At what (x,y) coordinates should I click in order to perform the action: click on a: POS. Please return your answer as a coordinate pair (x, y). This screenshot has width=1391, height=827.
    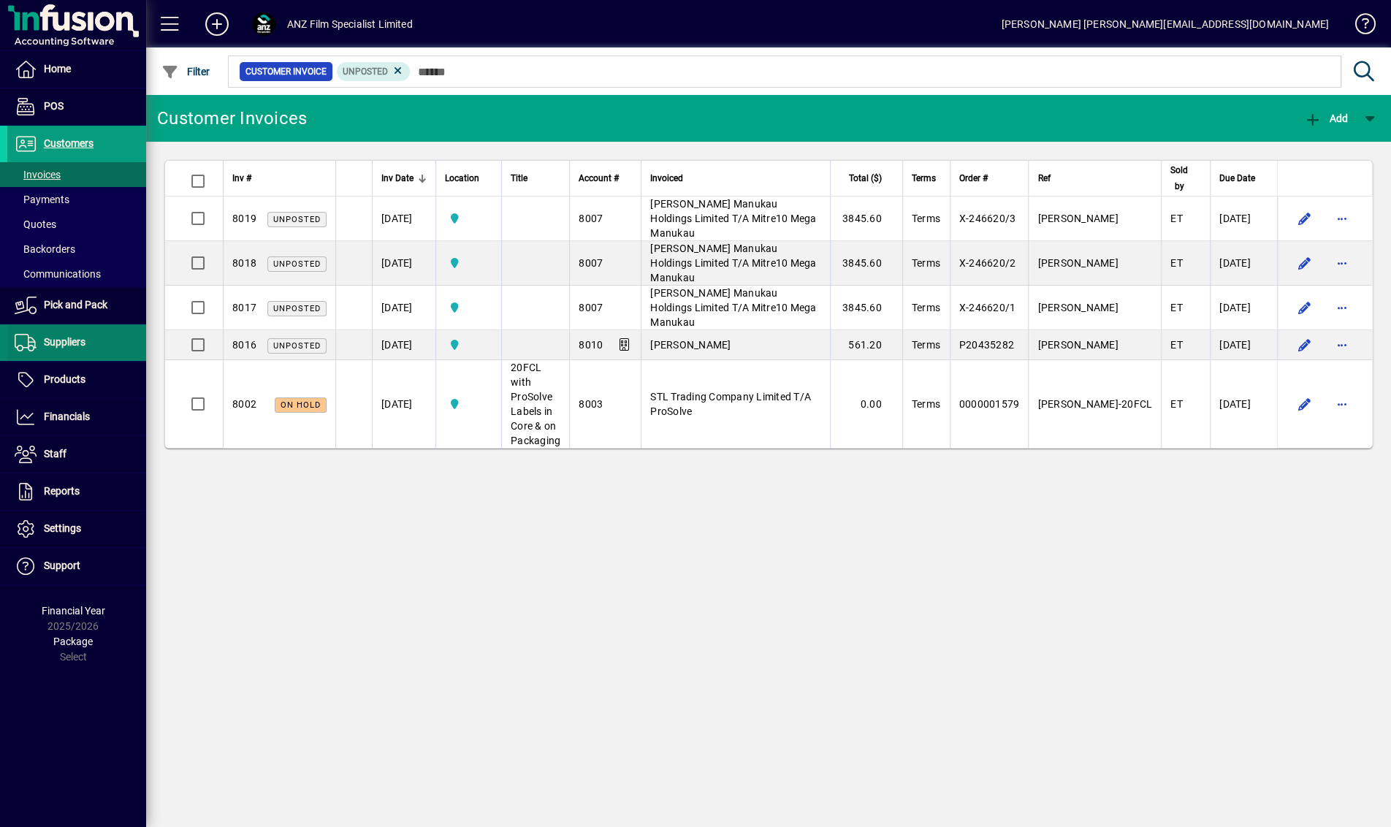
    Looking at the image, I should click on (77, 107).